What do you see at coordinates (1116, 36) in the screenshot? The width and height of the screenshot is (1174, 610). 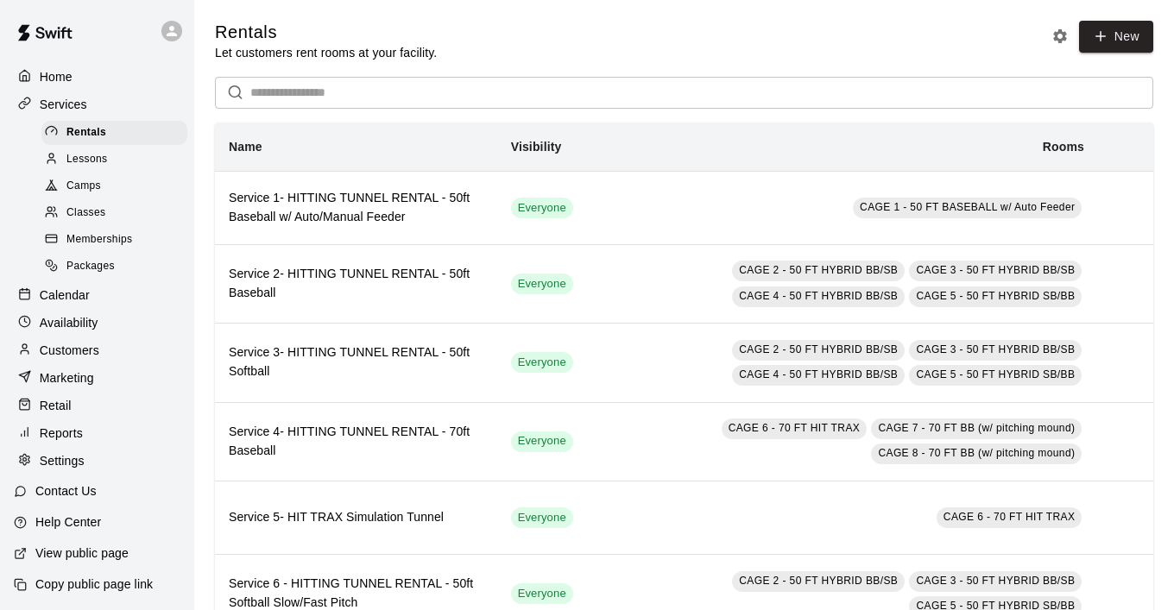 I see `a: New` at bounding box center [1116, 36].